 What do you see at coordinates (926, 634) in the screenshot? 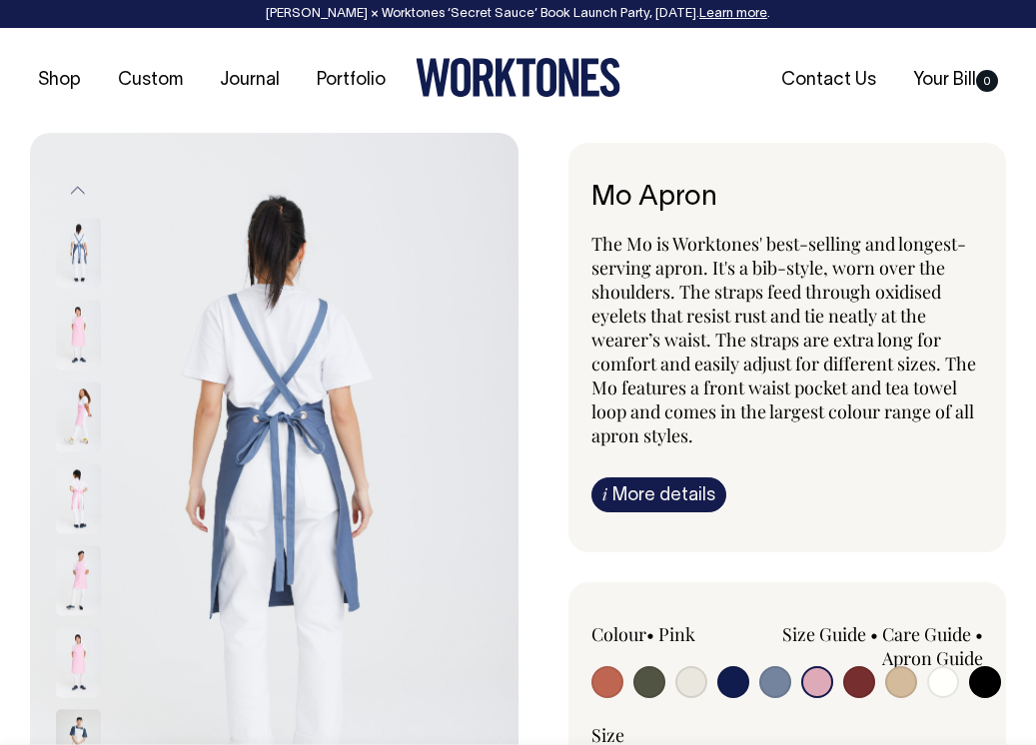
I see `a: Care Guide` at bounding box center [926, 634].